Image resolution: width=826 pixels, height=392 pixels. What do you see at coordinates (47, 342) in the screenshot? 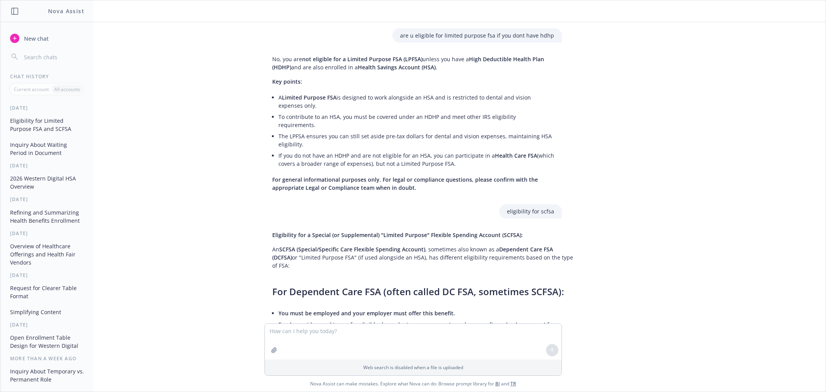
I see `button: Open Enrollment Table Design for Western Digital` at bounding box center [47, 342].